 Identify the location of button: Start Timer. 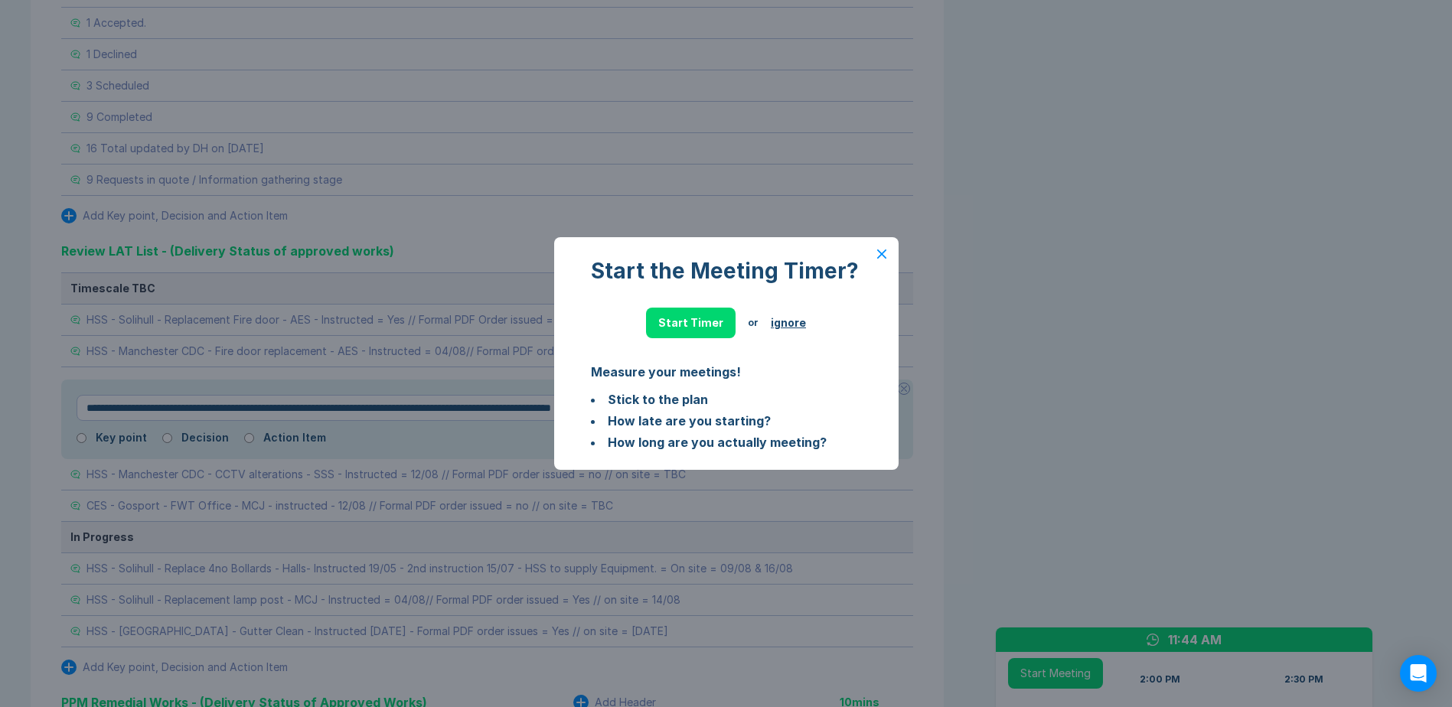
(690, 323).